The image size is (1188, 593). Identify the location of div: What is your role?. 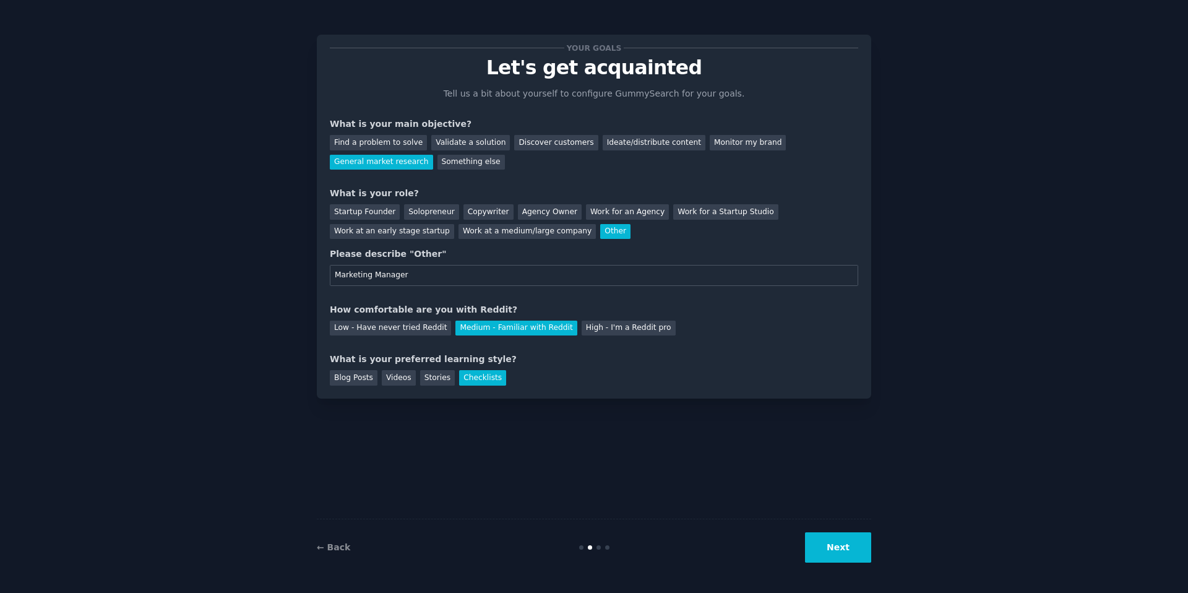
(594, 193).